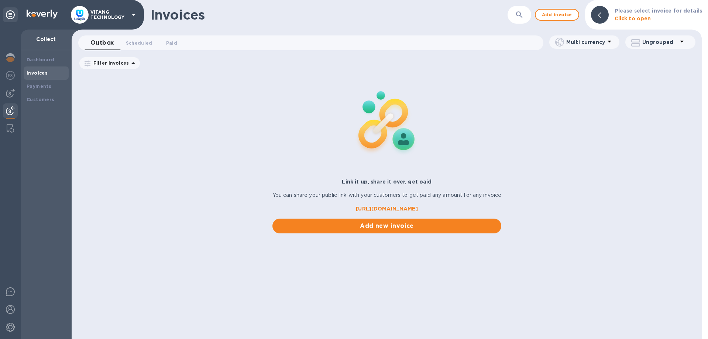 The height and width of the screenshot is (339, 708). I want to click on img: Logo, so click(42, 14).